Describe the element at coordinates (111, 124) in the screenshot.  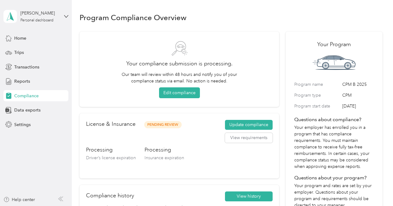
I see `h2: License & Insurance` at that location.